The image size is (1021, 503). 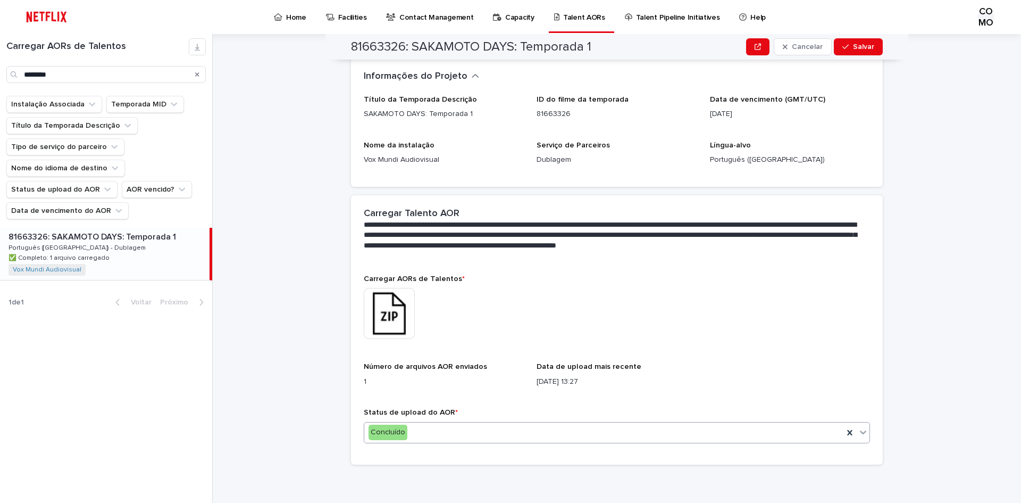 I want to click on button: Nome do idioma de destino, so click(x=65, y=168).